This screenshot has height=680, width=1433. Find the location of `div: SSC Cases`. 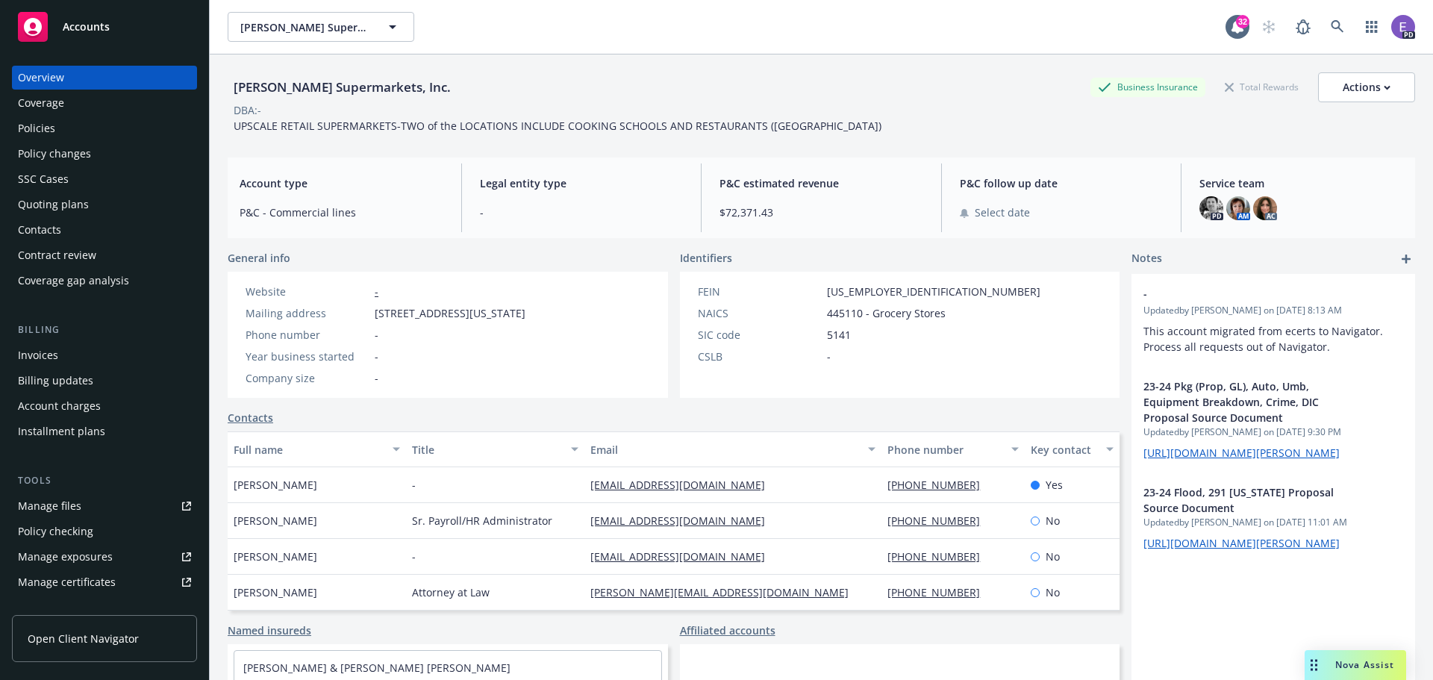

div: SSC Cases is located at coordinates (43, 179).